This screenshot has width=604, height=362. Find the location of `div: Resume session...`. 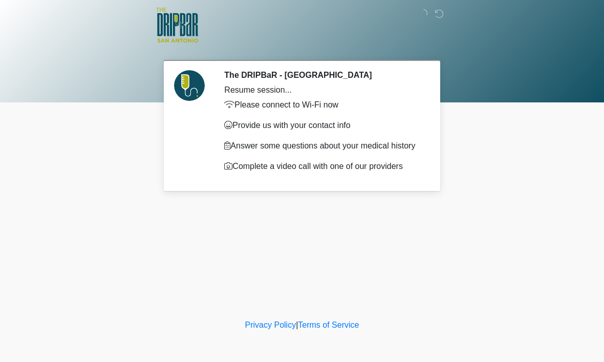

div: Resume session... is located at coordinates (323, 90).